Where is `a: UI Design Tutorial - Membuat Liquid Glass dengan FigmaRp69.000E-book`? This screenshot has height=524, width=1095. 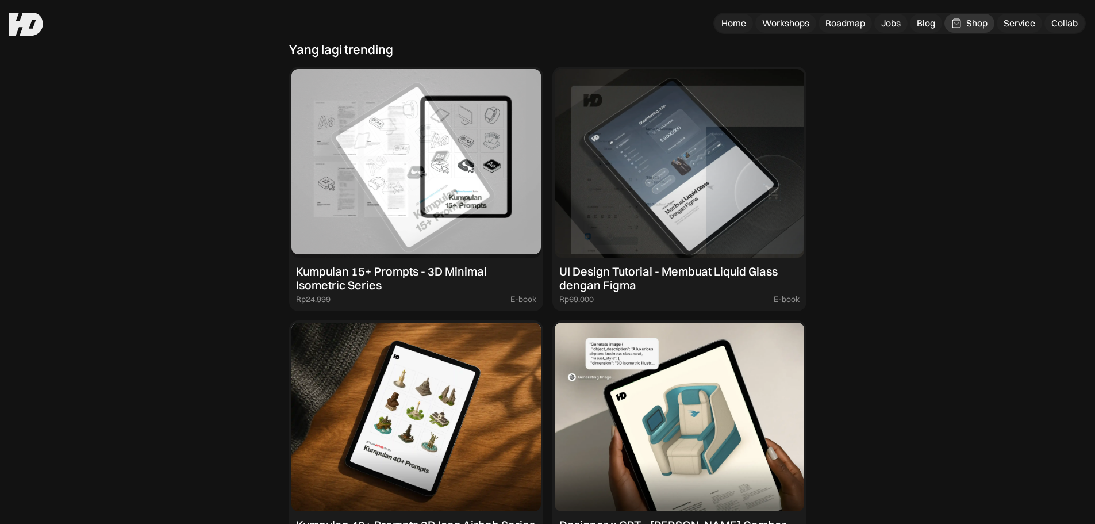 a: UI Design Tutorial - Membuat Liquid Glass dengan FigmaRp69.000E-book is located at coordinates (680, 189).